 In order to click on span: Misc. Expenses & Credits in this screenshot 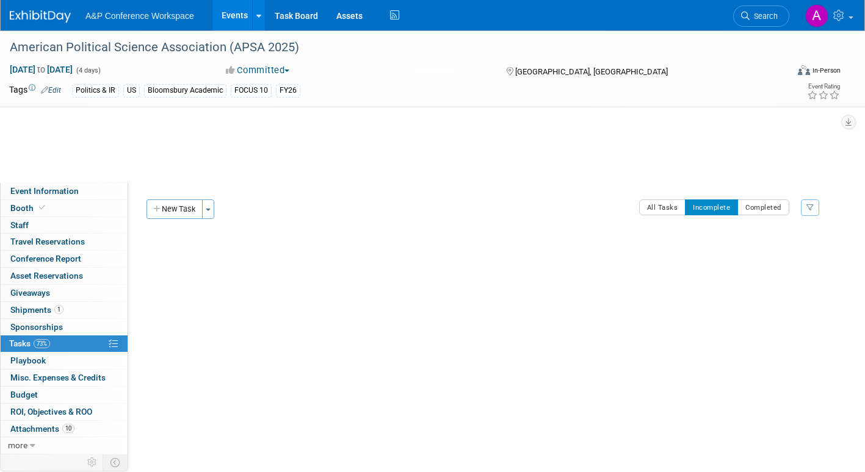, I will do `click(58, 378)`.